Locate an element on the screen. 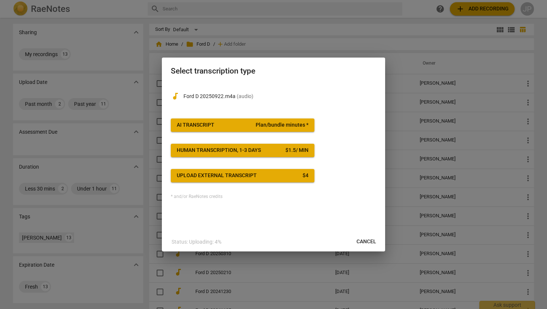 The width and height of the screenshot is (547, 309). h2: Select transcription type is located at coordinates (273, 71).